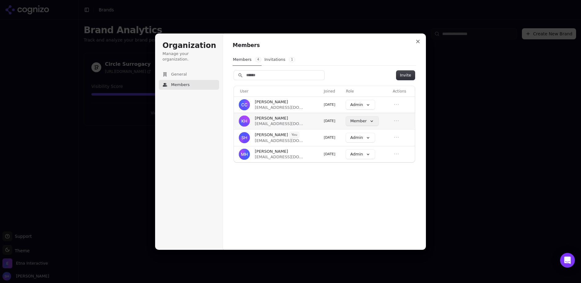 The image size is (581, 283). What do you see at coordinates (280, 60) in the screenshot?
I see `button: Invitations` at bounding box center [280, 60].